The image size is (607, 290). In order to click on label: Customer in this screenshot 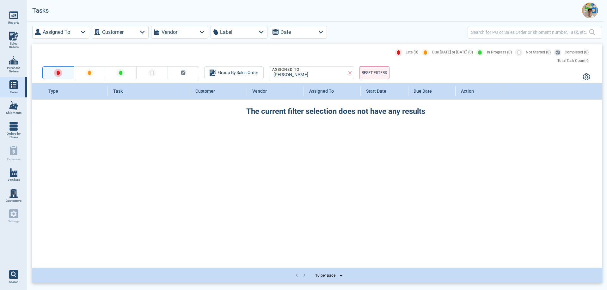, I will do `click(113, 32)`.